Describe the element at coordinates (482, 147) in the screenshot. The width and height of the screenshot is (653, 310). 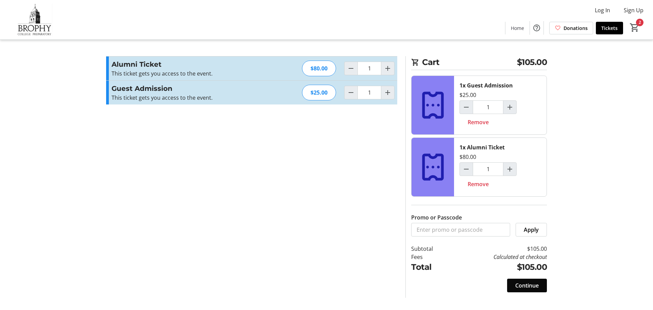
I see `div: 1x Alumni Ticket` at that location.